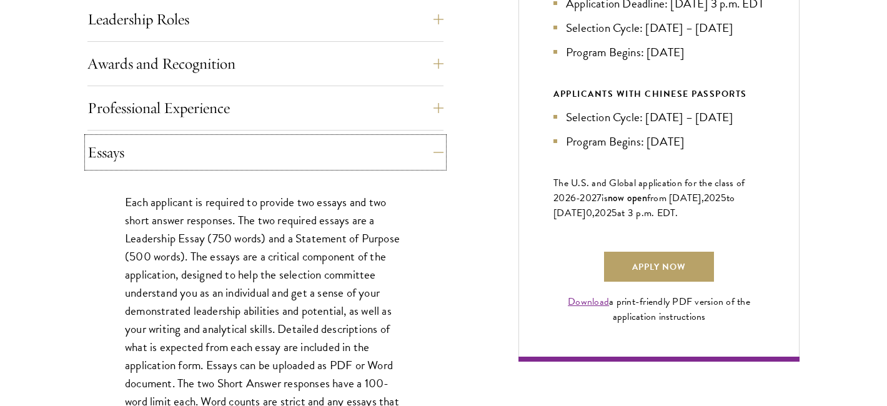  Describe the element at coordinates (588, 302) in the screenshot. I see `a: Download` at that location.